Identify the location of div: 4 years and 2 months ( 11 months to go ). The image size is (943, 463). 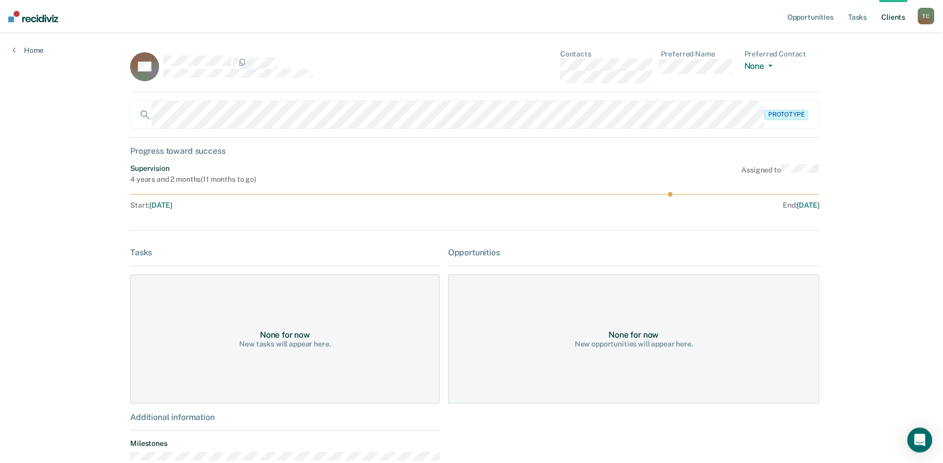
(193, 179).